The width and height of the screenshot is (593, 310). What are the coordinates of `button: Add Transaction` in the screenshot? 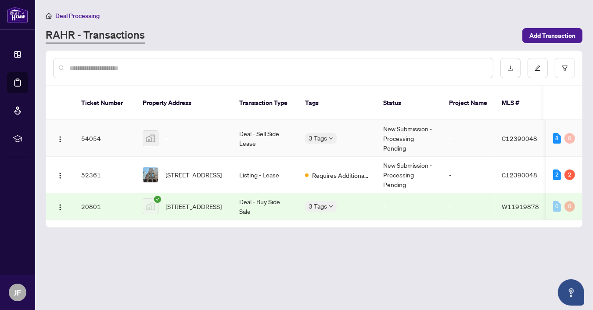 It's located at (552, 36).